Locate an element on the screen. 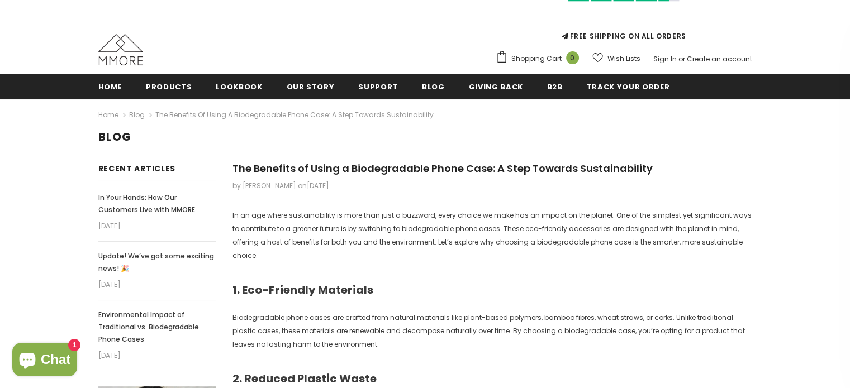  p: In an age where sustainability is more than just a buzzword, every choice we make has an impact o... is located at coordinates (492, 236).